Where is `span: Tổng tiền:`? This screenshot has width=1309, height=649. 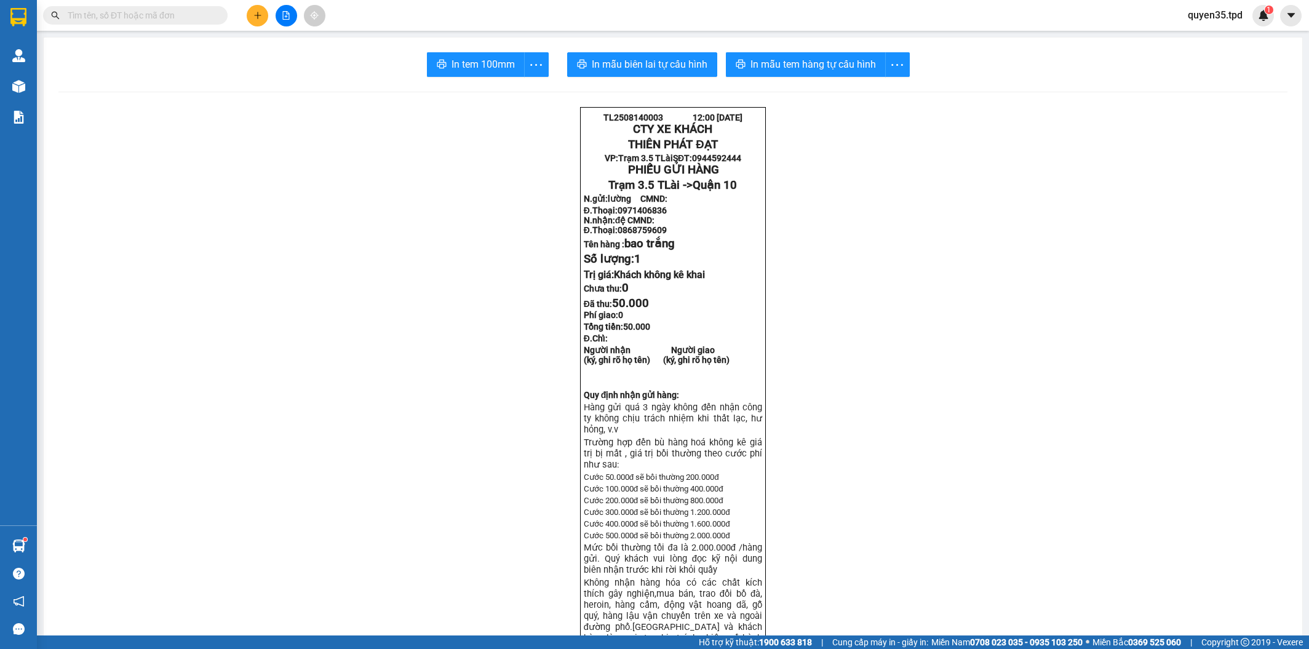
span: Tổng tiền: is located at coordinates (617, 327).